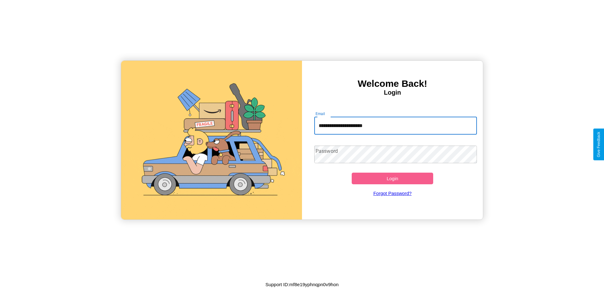 The height and width of the screenshot is (289, 604). Describe the element at coordinates (599, 145) in the screenshot. I see `div: Give Feedback` at that location.